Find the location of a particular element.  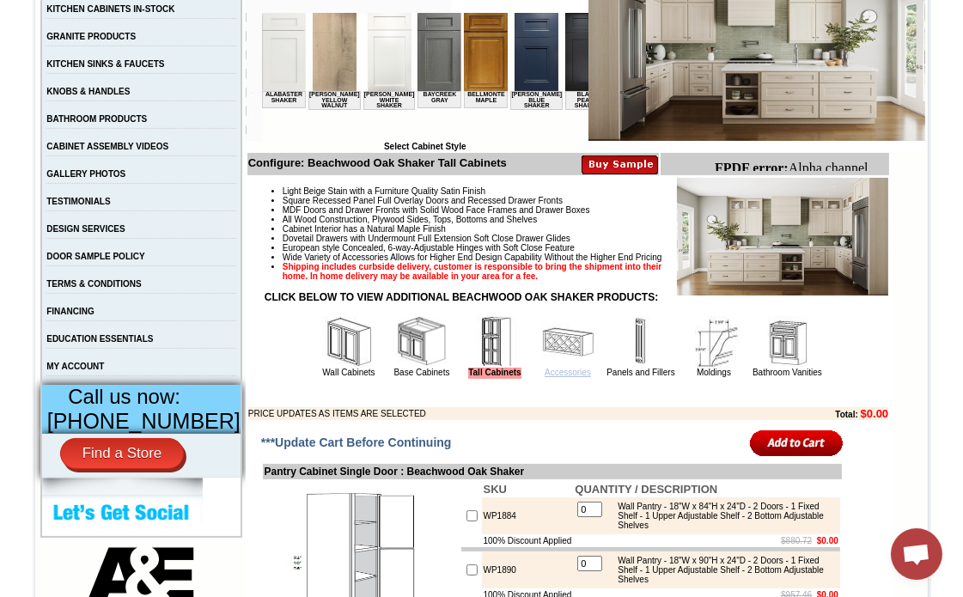

a: EDUCATION ESSENTIALS is located at coordinates (100, 339).